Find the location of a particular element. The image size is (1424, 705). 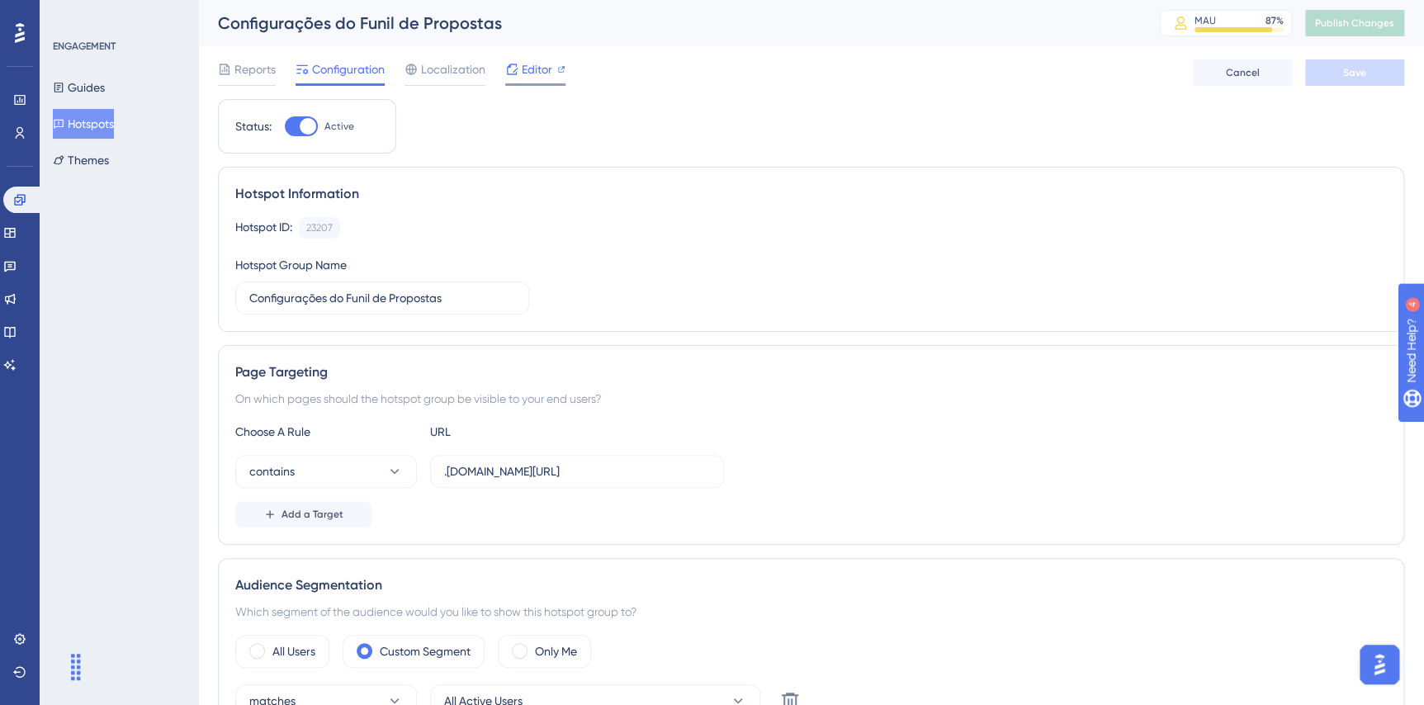

div: Configurações do Funil de Propostas is located at coordinates (668, 23).